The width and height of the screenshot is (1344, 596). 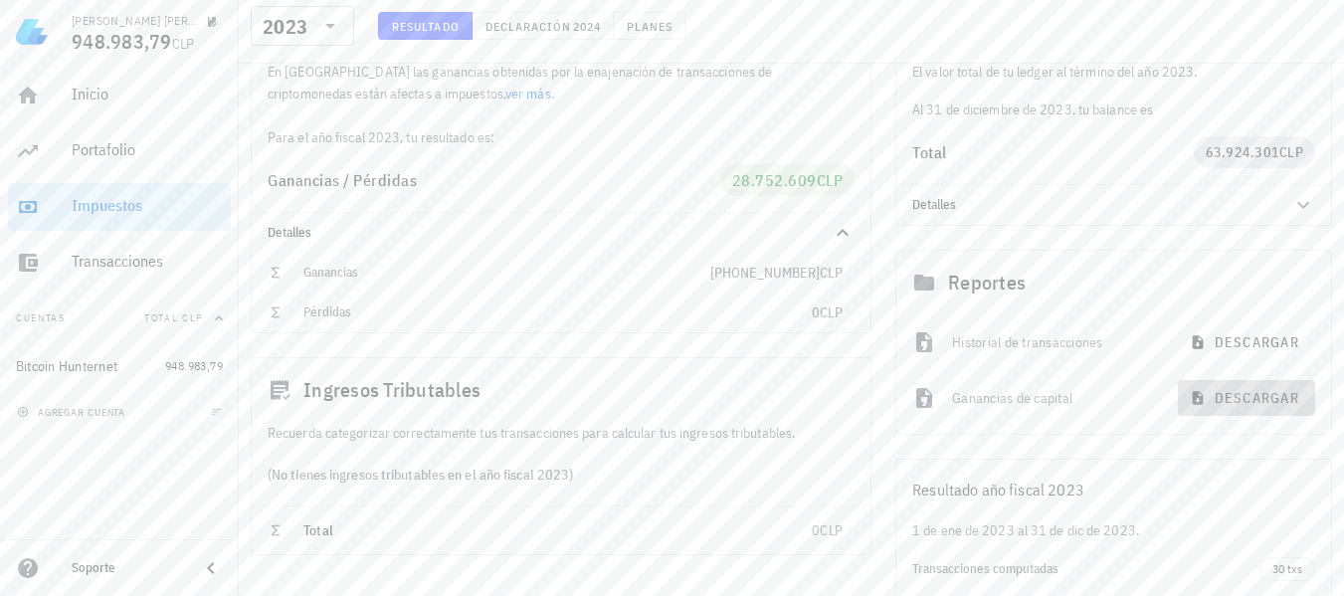 What do you see at coordinates (1113, 530) in the screenshot?
I see `div: 1 de ene de 2023 al 31 de dic de 2023.` at bounding box center [1113, 530].